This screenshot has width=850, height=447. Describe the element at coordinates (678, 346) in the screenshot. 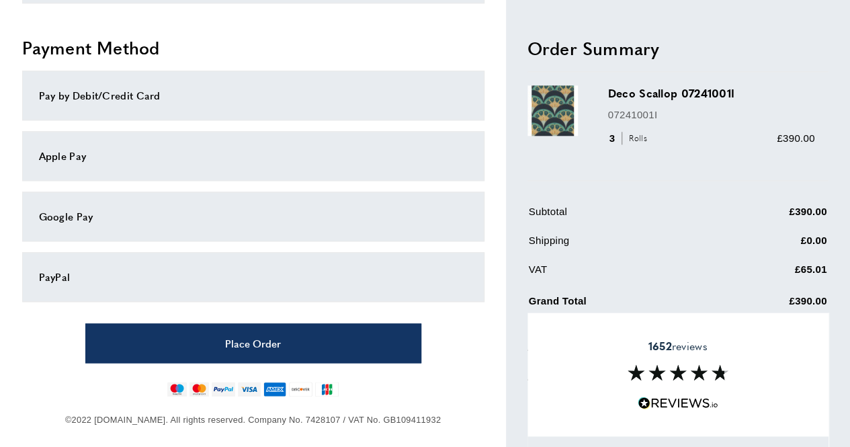

I see `span: reviews` at that location.